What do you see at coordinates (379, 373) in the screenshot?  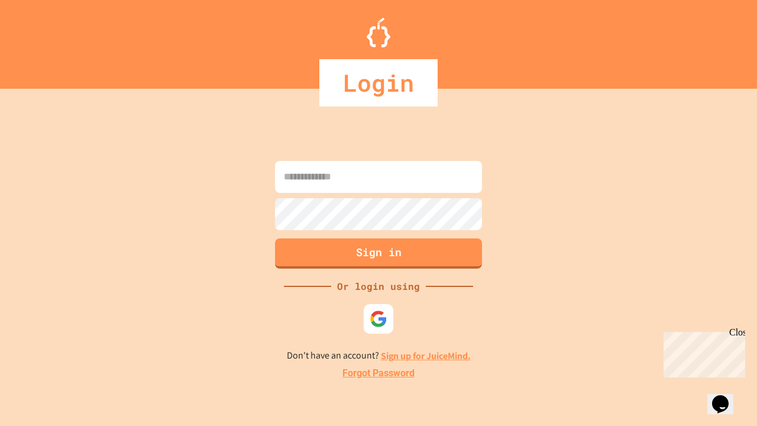 I see `a: Forgot Password` at bounding box center [379, 373].